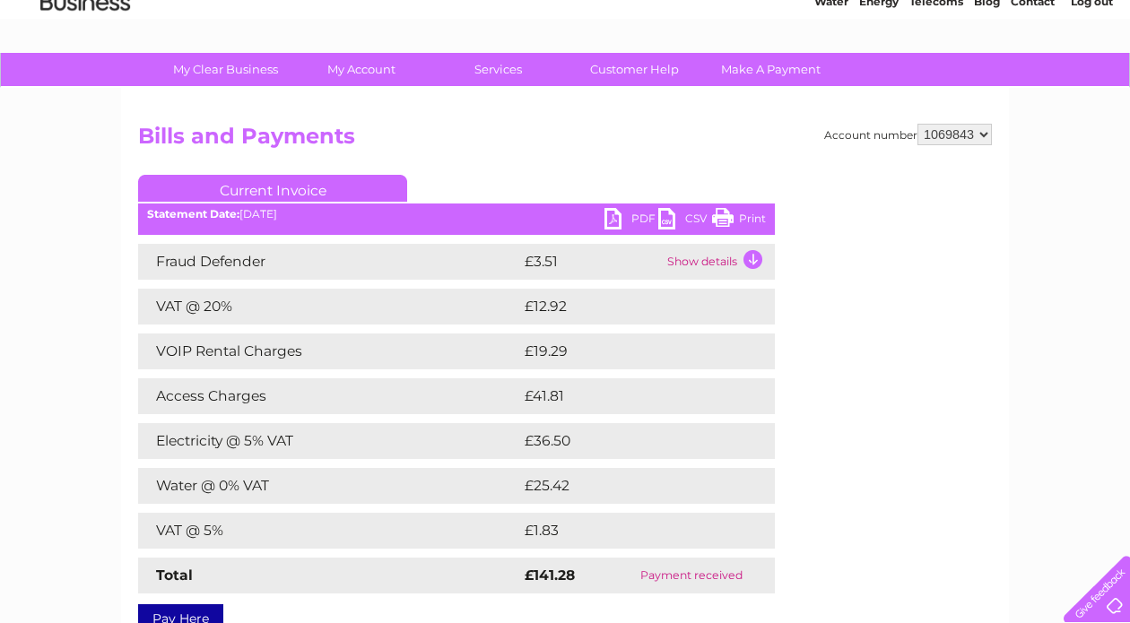 The image size is (1130, 623). What do you see at coordinates (629, 486) in the screenshot?
I see `td: £25.42` at bounding box center [629, 486].